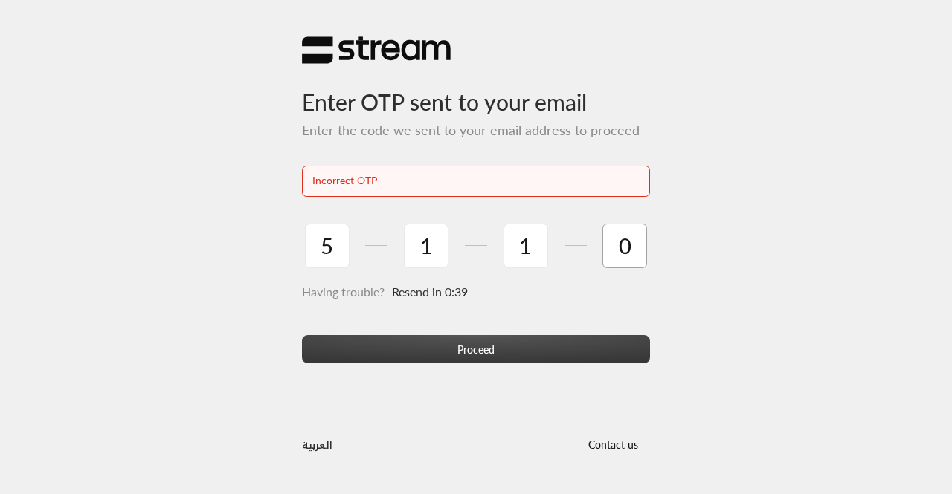 Image resolution: width=952 pixels, height=494 pixels. What do you see at coordinates (430, 291) in the screenshot?
I see `span: Resend in 0:39` at bounding box center [430, 291].